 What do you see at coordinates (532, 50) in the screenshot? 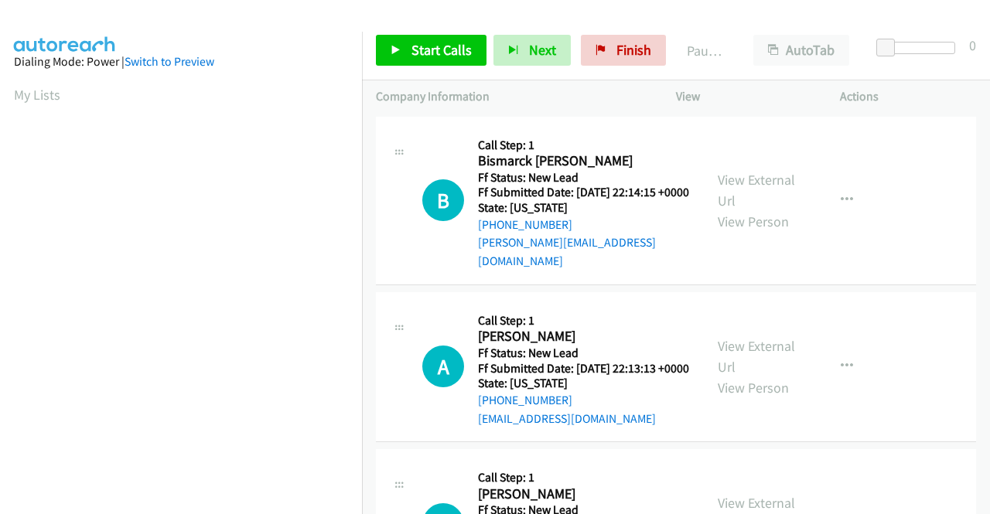
I see `button: Next` at bounding box center [532, 50].